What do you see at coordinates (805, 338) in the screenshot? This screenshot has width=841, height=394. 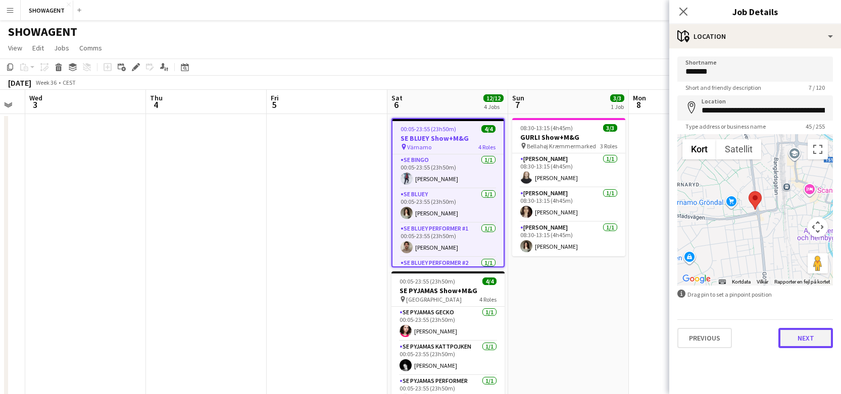 I see `button: Next` at bounding box center [805, 338].